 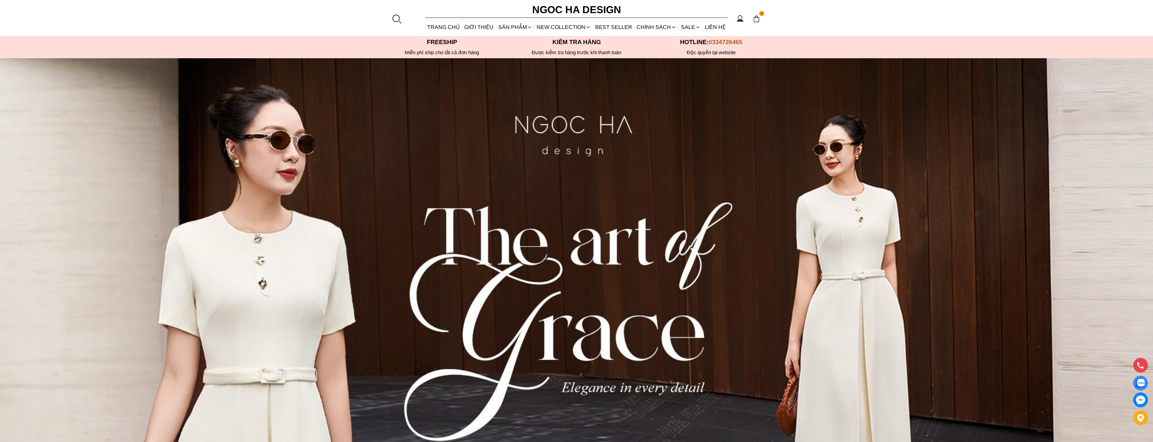 I want to click on div: Miễn phí ship cho tất cả đơn hàng, so click(x=442, y=53).